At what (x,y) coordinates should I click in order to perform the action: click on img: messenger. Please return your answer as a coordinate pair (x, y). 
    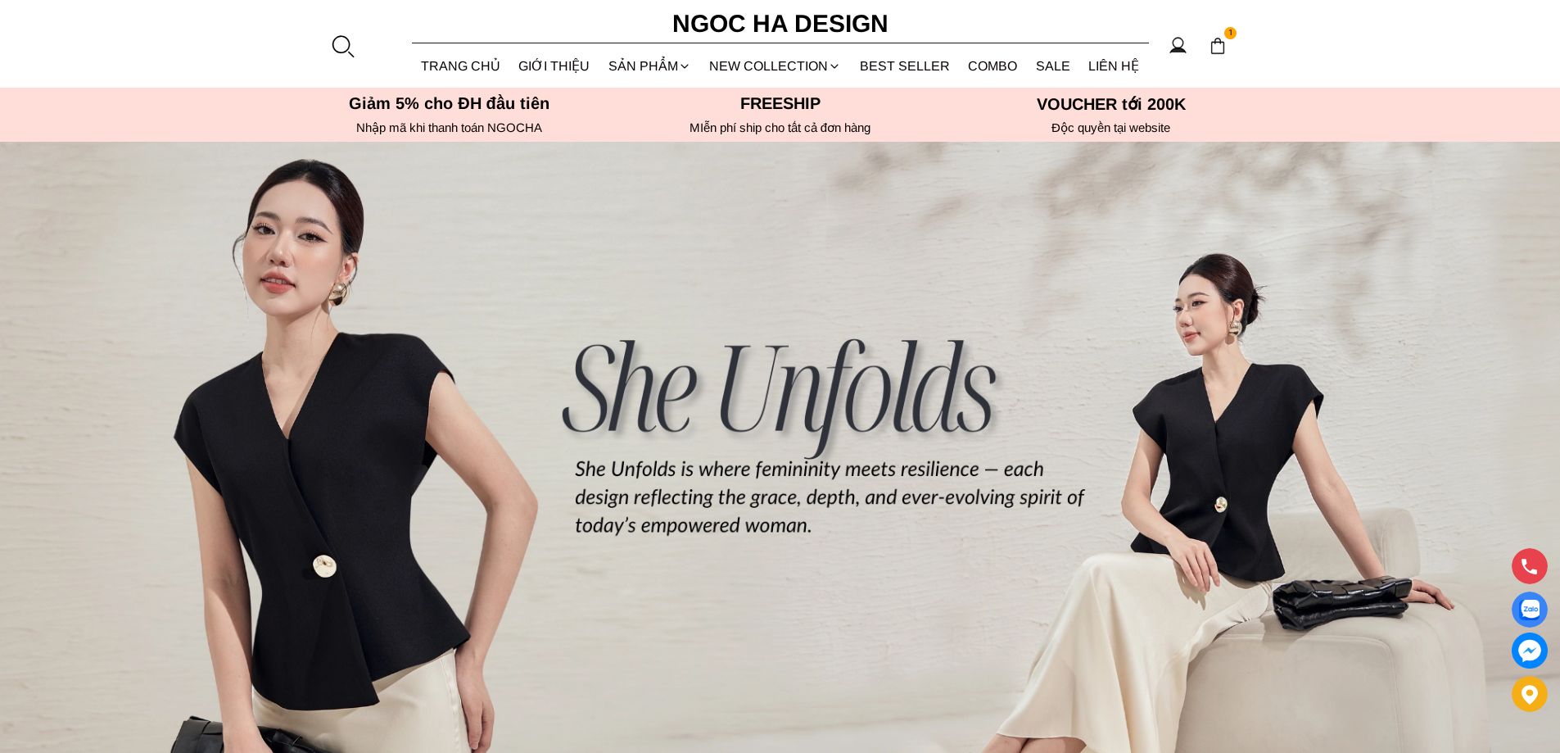
    Looking at the image, I should click on (1530, 650).